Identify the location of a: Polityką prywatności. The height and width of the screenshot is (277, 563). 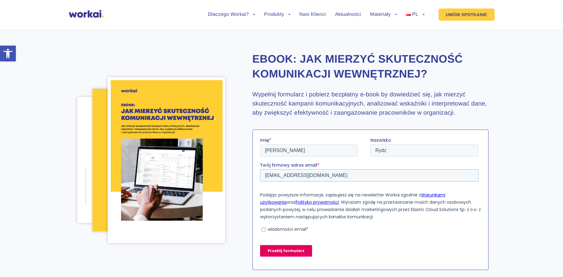
(57, 65).